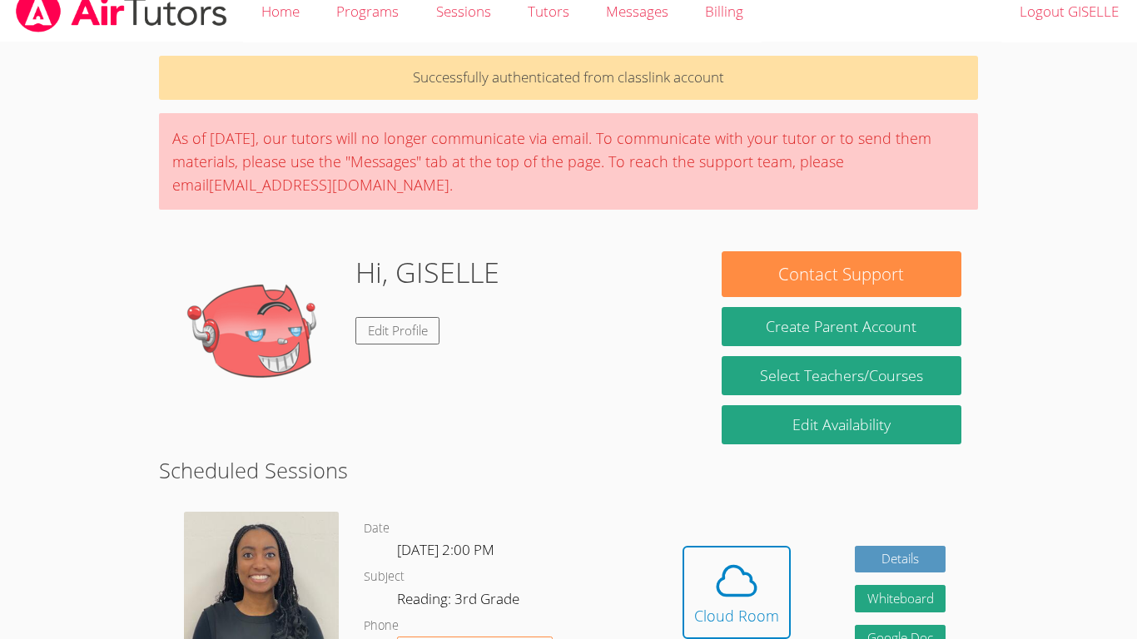 The height and width of the screenshot is (639, 1137). Describe the element at coordinates (384, 577) in the screenshot. I see `dt: Subject` at that location.